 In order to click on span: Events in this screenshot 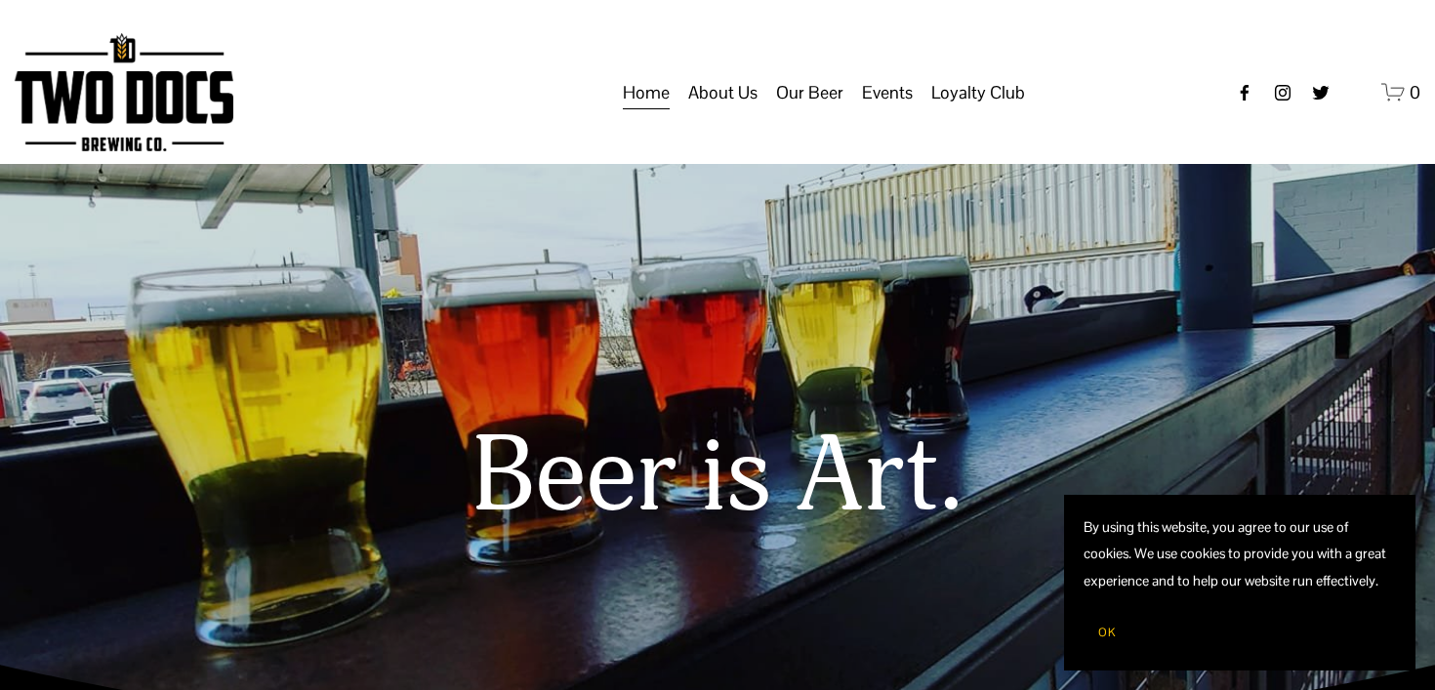, I will do `click(887, 93)`.